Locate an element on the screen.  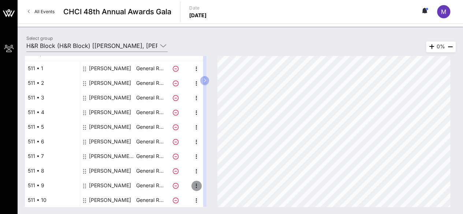
div: 511 • 2 is located at coordinates (52, 83).